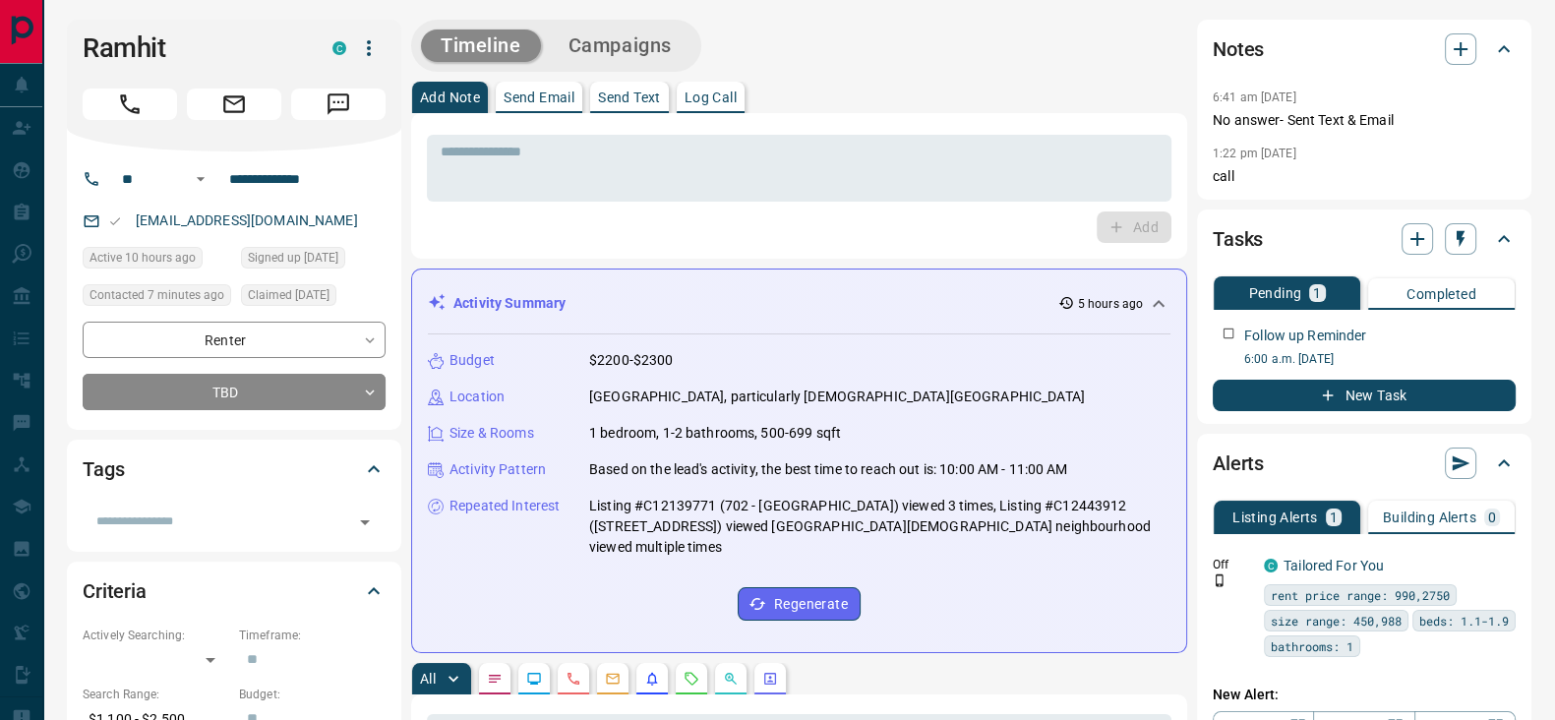 The width and height of the screenshot is (1555, 720). Describe the element at coordinates (1305, 335) in the screenshot. I see `p: Follow up Reminder` at that location.